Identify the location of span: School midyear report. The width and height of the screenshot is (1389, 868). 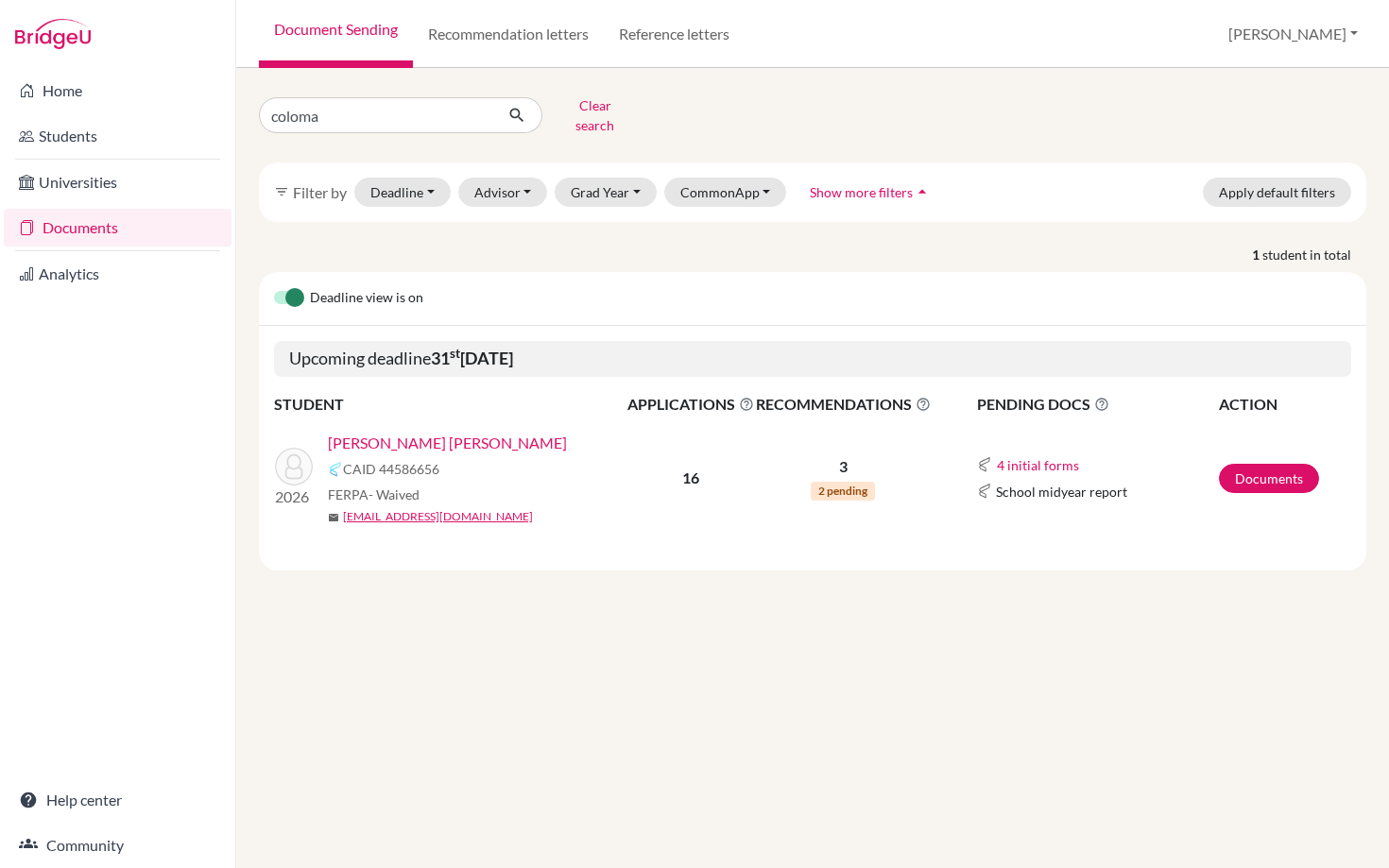
(1061, 491).